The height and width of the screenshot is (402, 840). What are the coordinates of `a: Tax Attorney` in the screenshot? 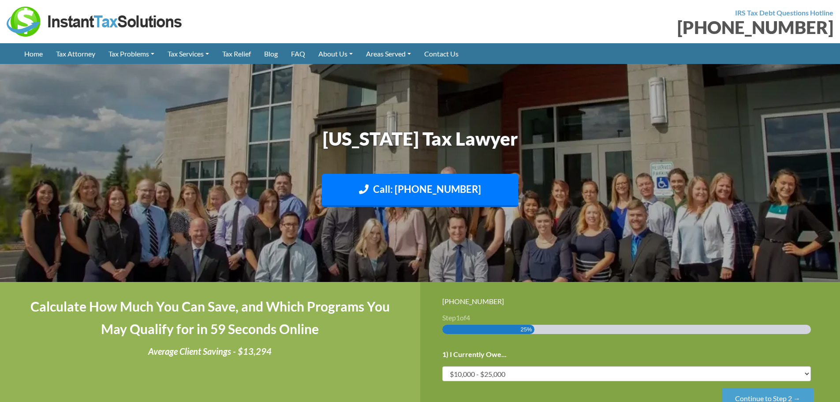 It's located at (75, 53).